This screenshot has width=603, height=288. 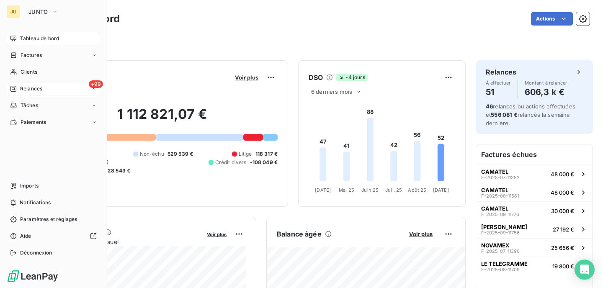 I want to click on span: F-2025-07-11390, so click(x=500, y=251).